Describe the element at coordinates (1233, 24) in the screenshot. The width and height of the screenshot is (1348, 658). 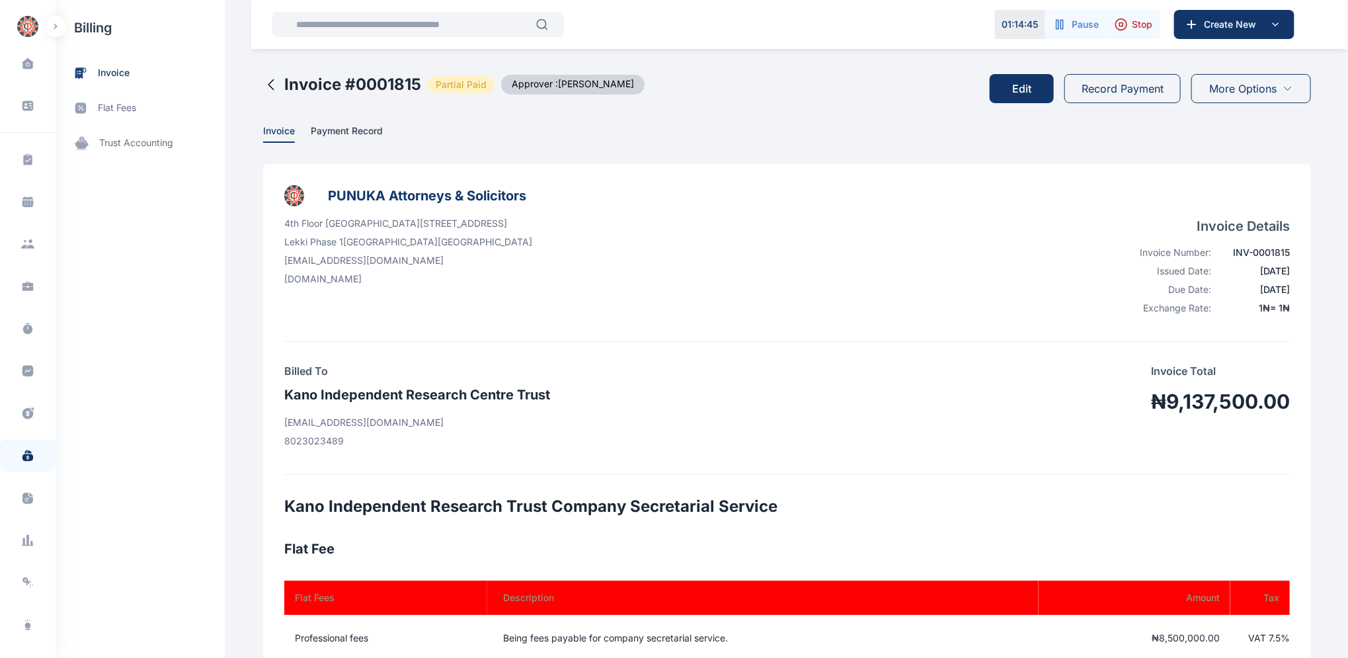
I see `span: Create New` at that location.